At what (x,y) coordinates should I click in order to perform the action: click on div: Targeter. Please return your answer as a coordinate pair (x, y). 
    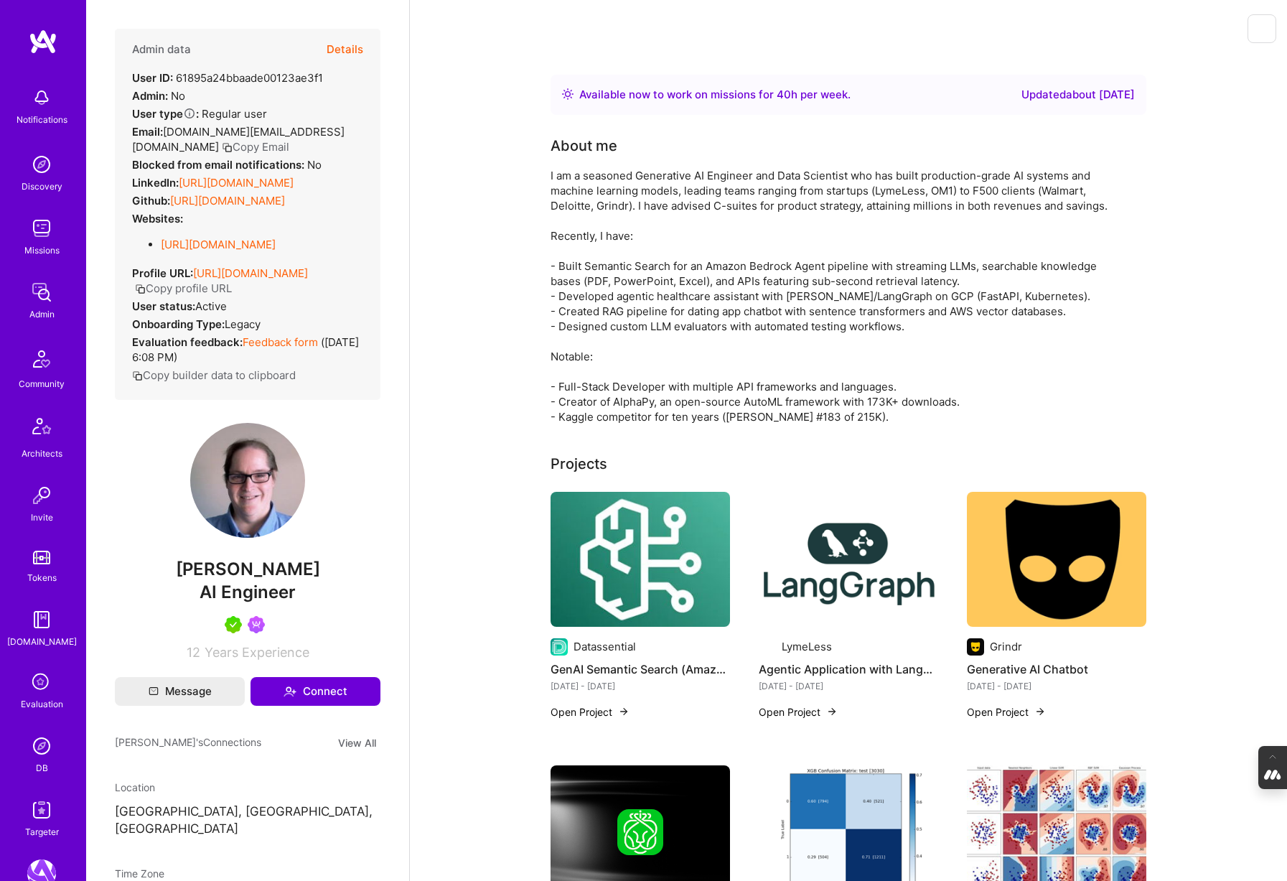
    Looking at the image, I should click on (42, 831).